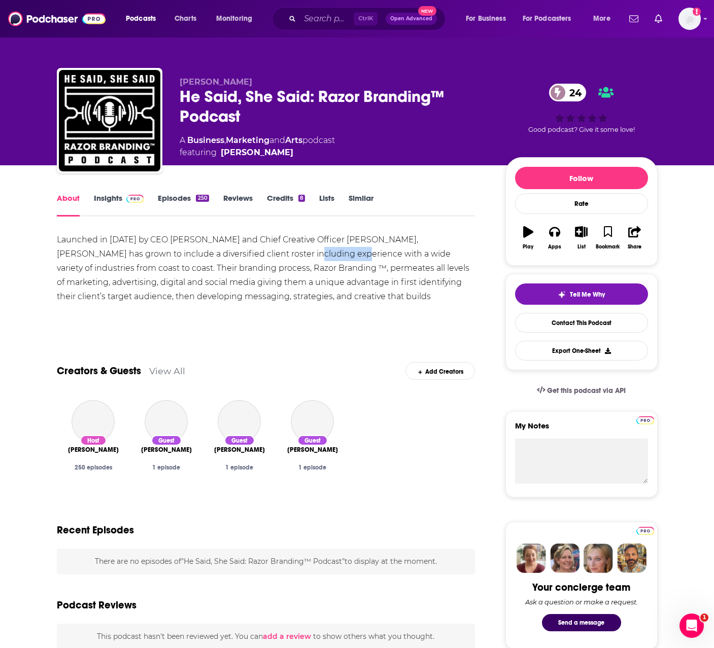 The width and height of the screenshot is (714, 648). What do you see at coordinates (440, 371) in the screenshot?
I see `div: Add Creators` at bounding box center [440, 371].